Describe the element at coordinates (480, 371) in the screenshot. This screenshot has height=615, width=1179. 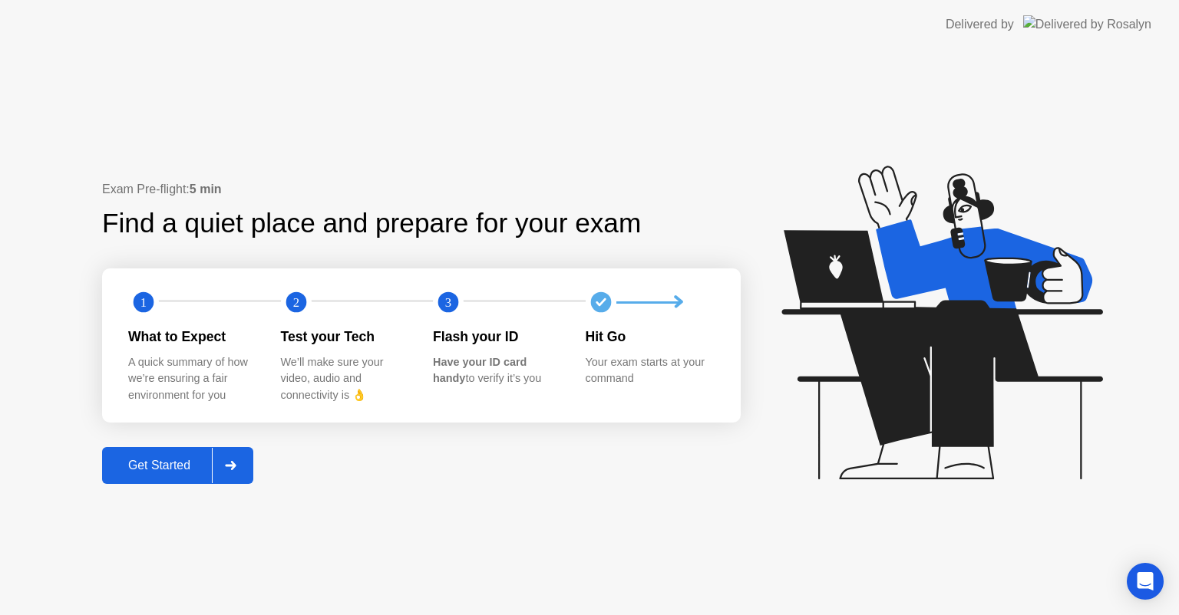
I see `b: Have your ID card handy` at that location.